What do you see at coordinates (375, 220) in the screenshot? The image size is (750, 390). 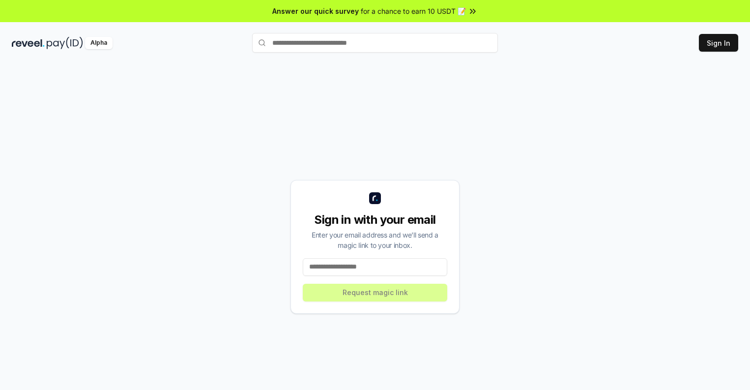 I see `div: Sign in with your email` at bounding box center [375, 220].